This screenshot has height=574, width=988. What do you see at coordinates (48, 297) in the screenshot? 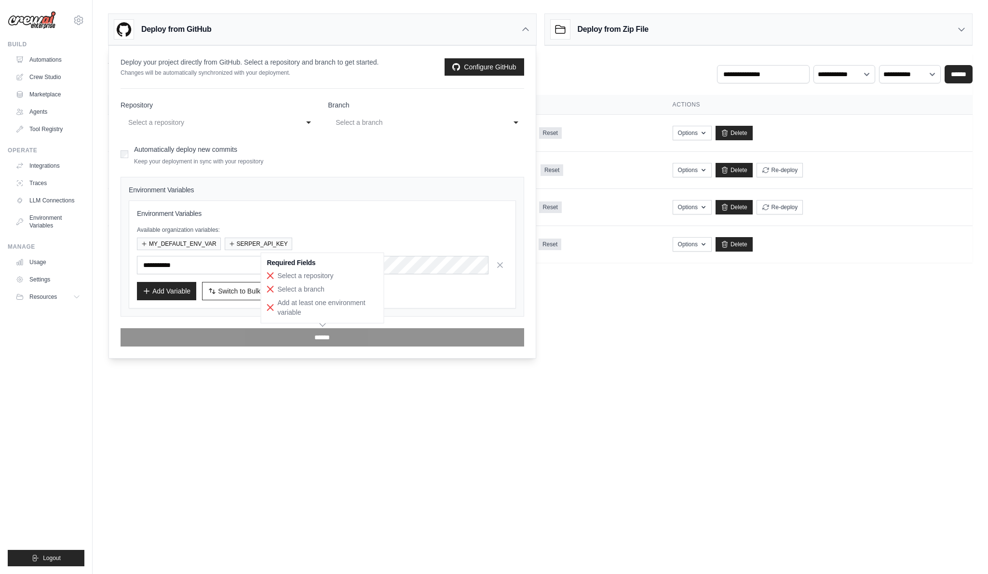
I see `button: Resources` at bounding box center [48, 297].